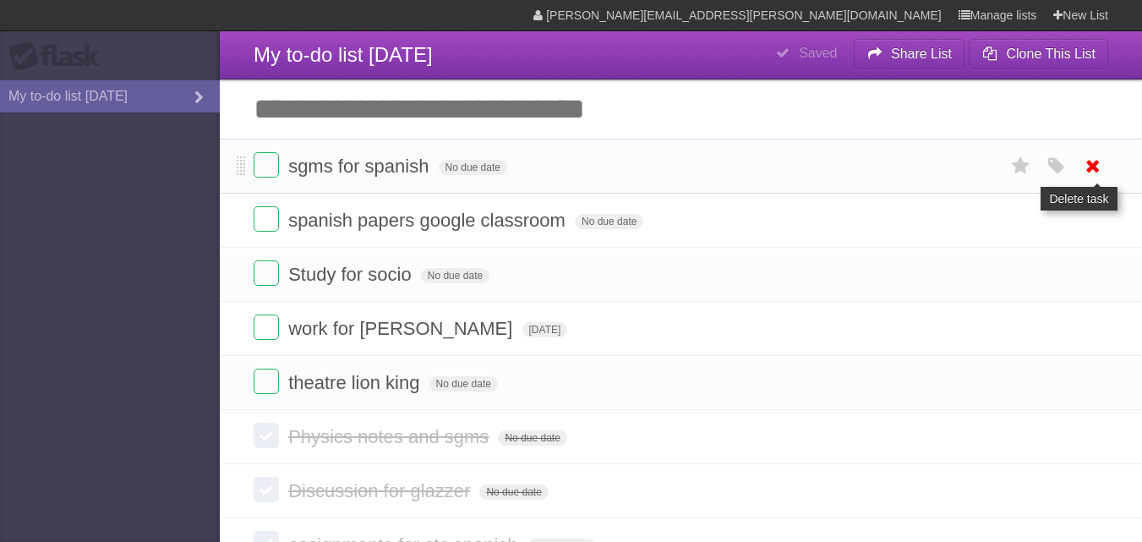 This screenshot has height=542, width=1142. Describe the element at coordinates (1021, 166) in the screenshot. I see `label: Star task` at that location.